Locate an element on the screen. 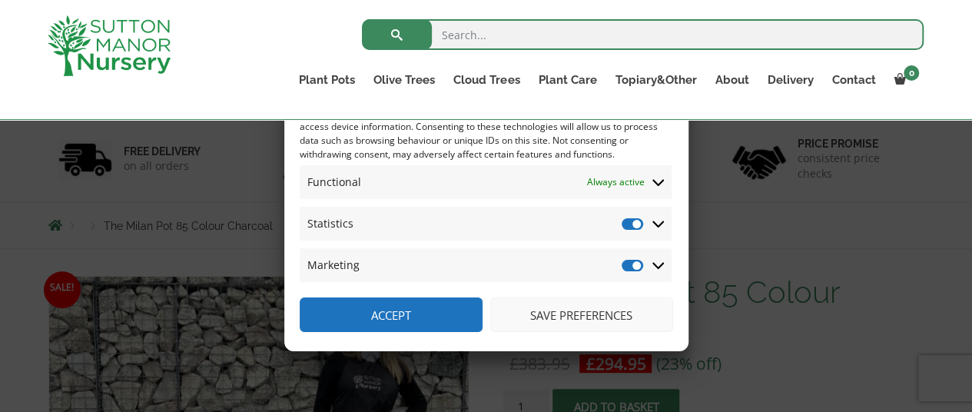 Image resolution: width=972 pixels, height=412 pixels. a: 0 is located at coordinates (904, 80).